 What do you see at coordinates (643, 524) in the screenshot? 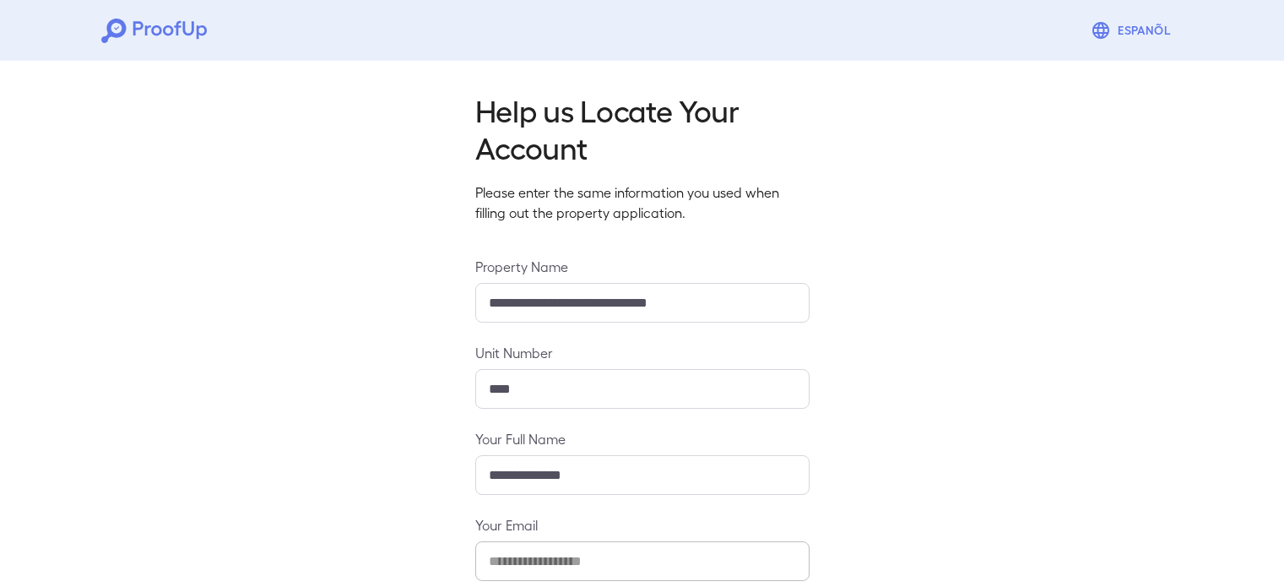
I see `label: Your Email` at bounding box center [643, 524].